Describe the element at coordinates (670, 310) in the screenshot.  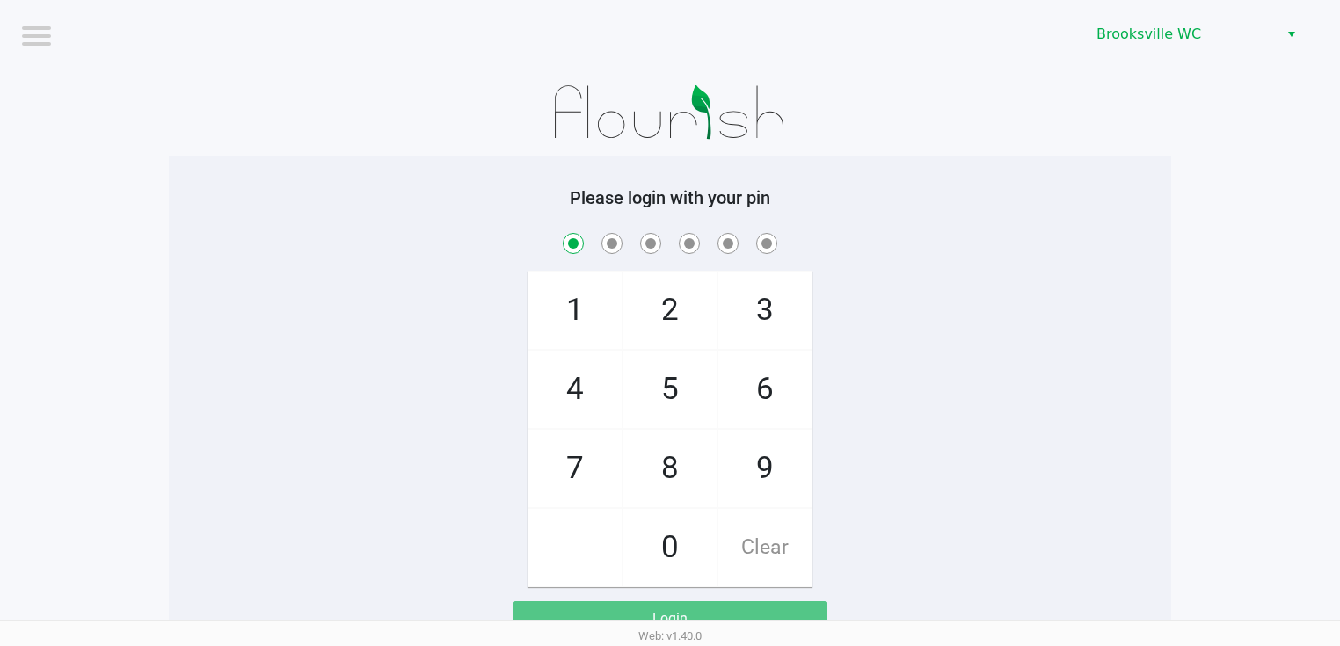
I see `span: 2` at that location.